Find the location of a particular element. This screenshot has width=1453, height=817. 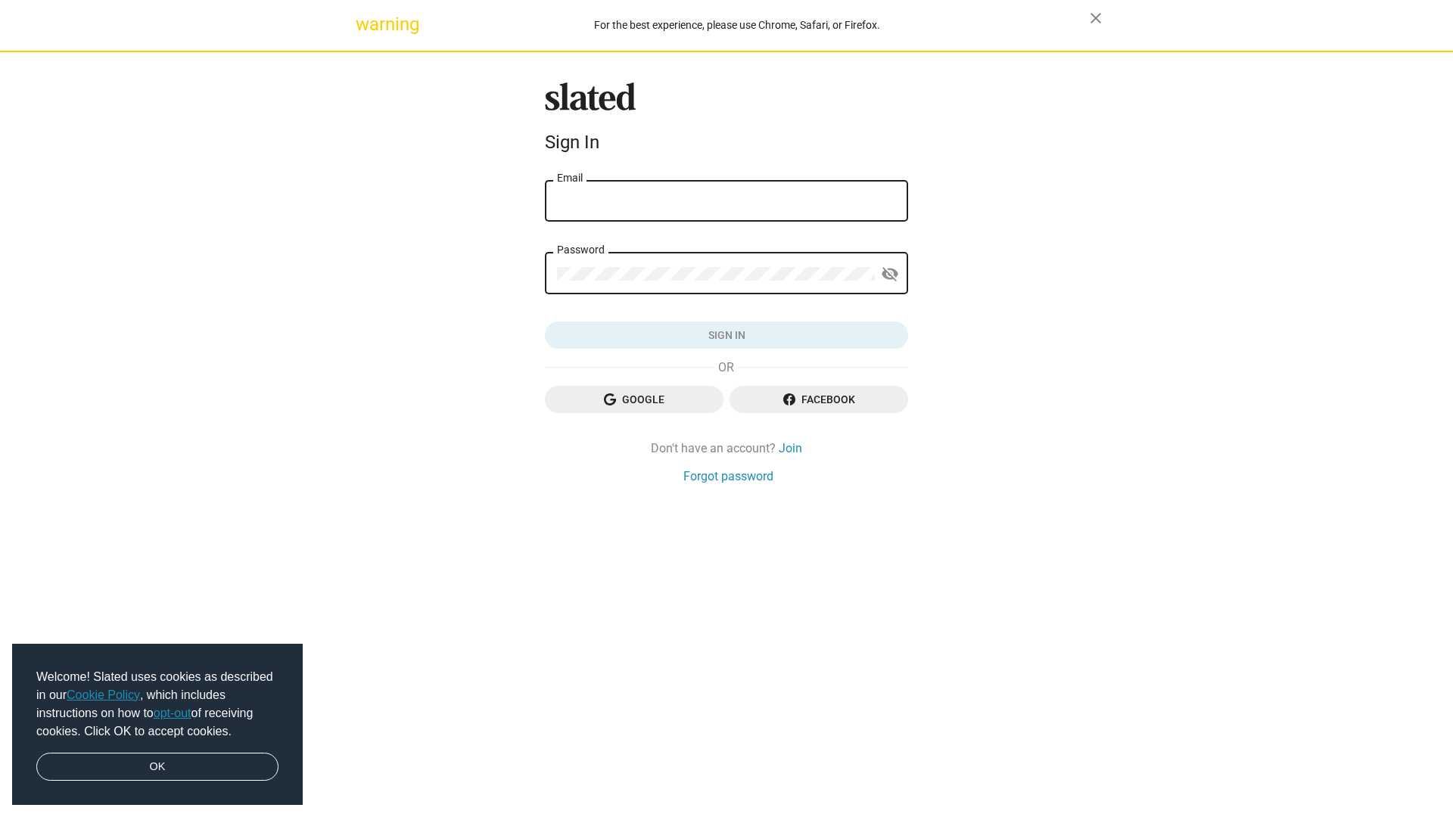

mat-icon: warning is located at coordinates (365, 24).